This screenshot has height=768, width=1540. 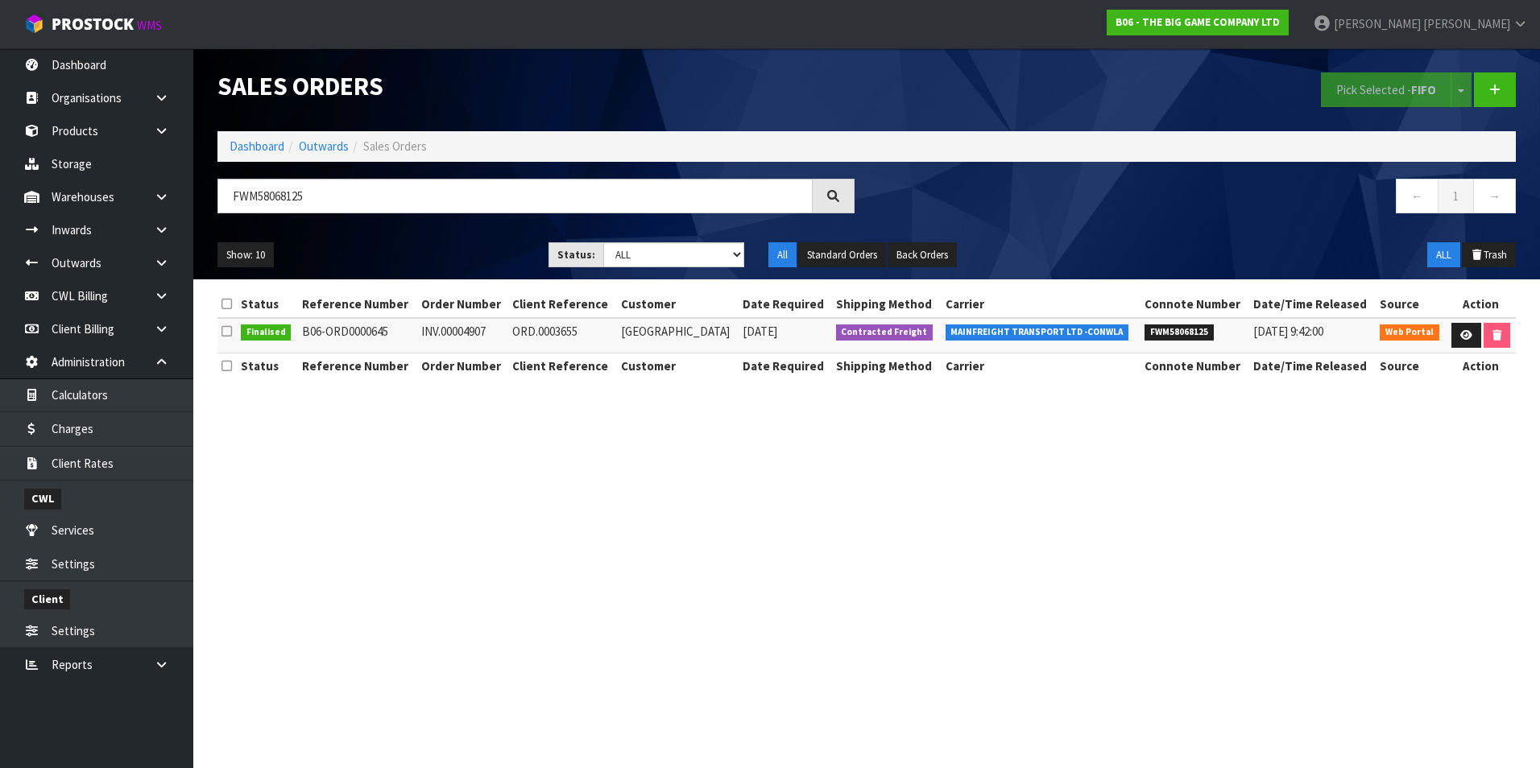 I want to click on span: Contracted Freight, so click(x=884, y=333).